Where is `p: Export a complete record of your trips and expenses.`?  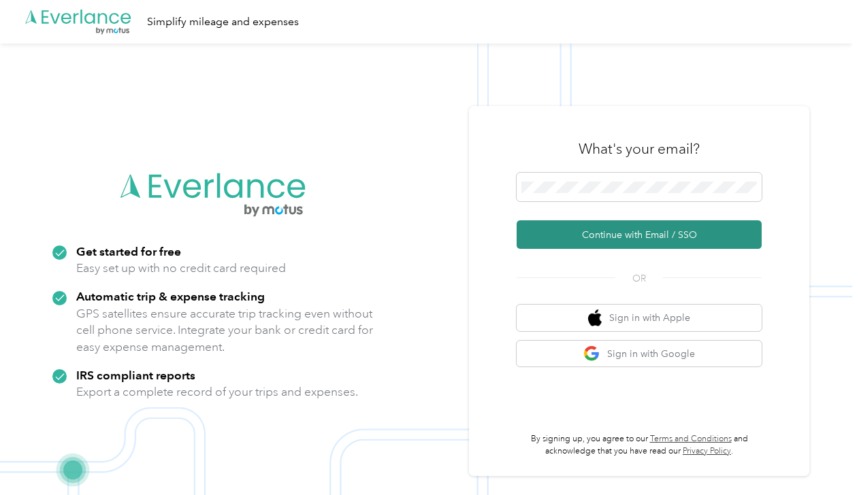 p: Export a complete record of your trips and expenses. is located at coordinates (217, 392).